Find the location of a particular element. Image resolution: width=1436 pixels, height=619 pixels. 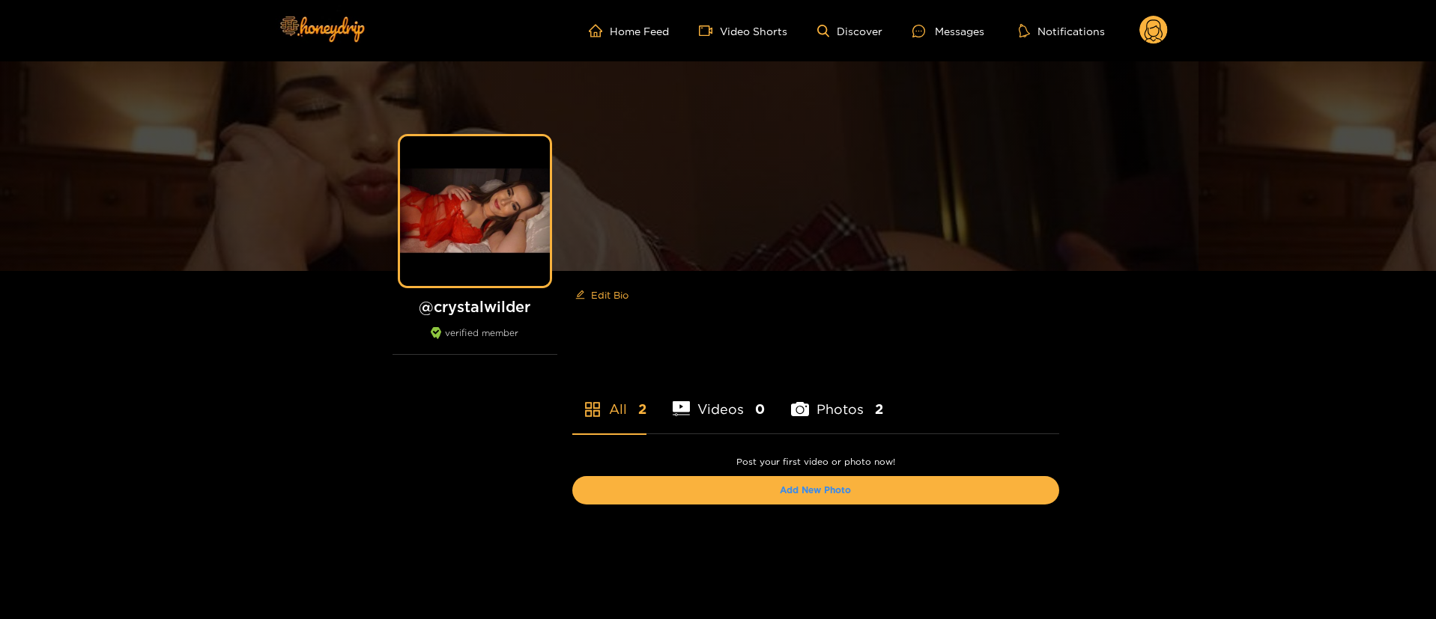

a: Video Shorts is located at coordinates (743, 31).